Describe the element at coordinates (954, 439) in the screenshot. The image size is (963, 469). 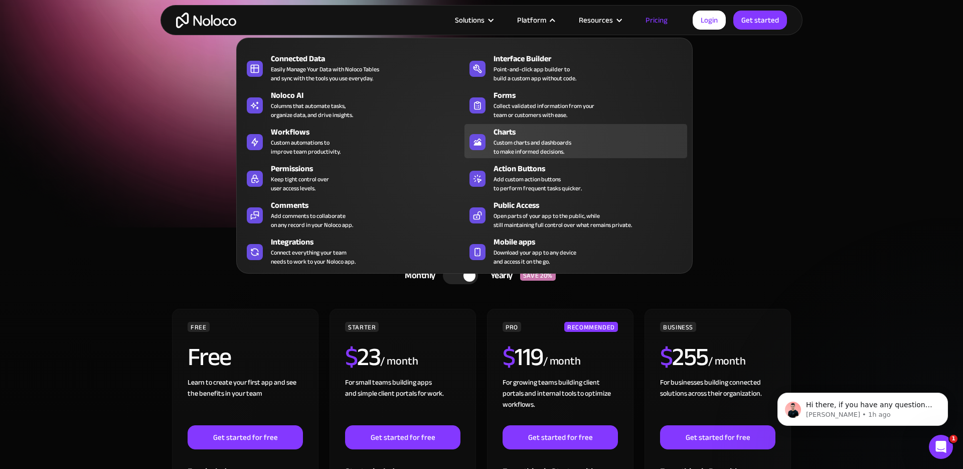
I see `span: 1` at that location.